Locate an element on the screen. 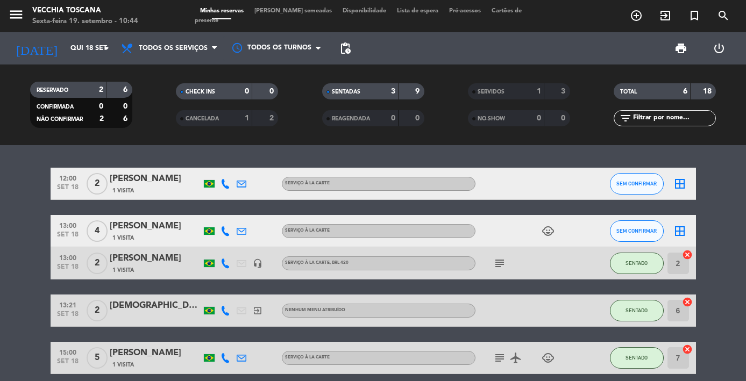 This screenshot has height=381, width=746. div: Vecchia Toscana is located at coordinates (85, 11).